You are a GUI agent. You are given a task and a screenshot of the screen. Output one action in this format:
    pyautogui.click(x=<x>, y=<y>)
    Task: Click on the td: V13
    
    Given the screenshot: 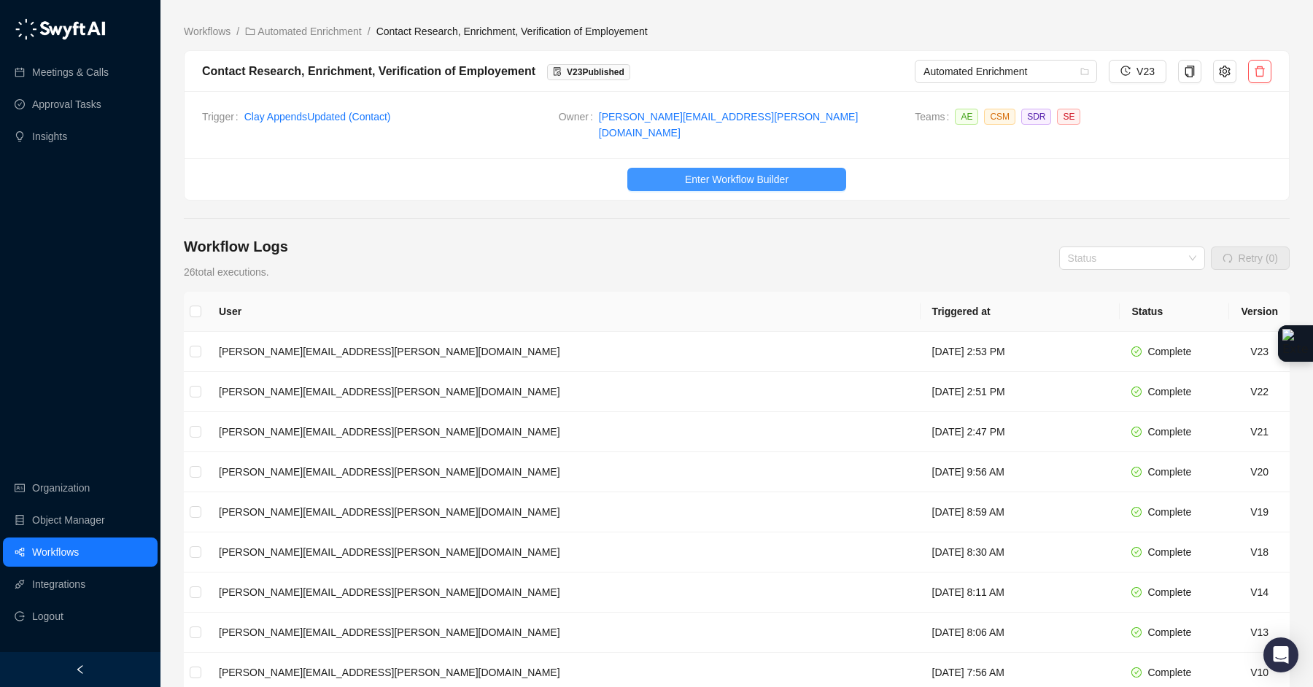 What is the action you would take?
    pyautogui.click(x=1259, y=632)
    